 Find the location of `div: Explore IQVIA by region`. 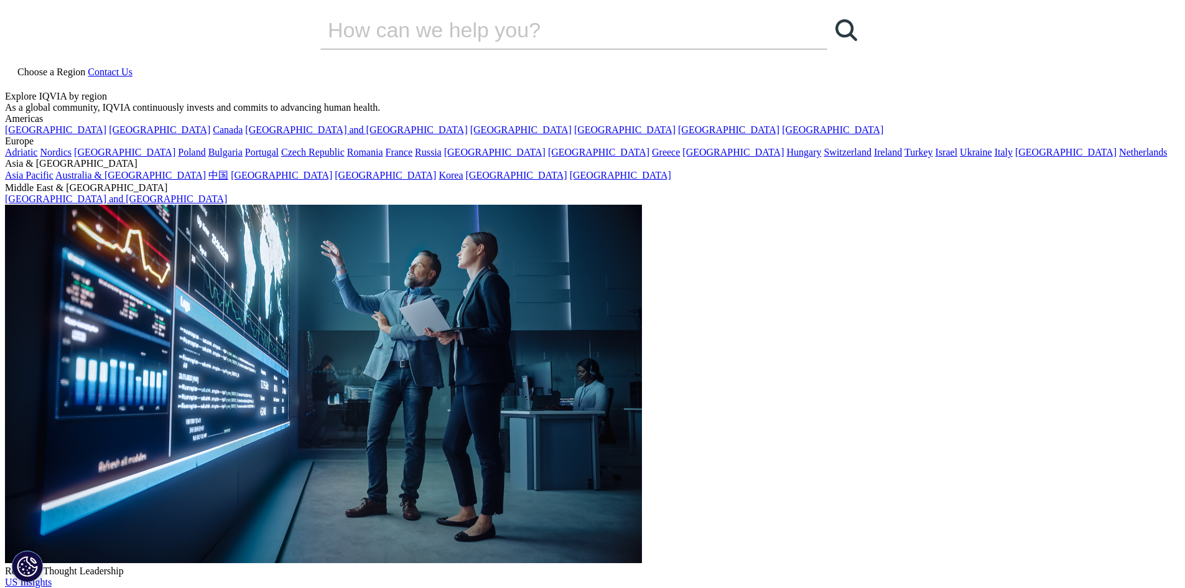

div: Explore IQVIA by region is located at coordinates (592, 96).